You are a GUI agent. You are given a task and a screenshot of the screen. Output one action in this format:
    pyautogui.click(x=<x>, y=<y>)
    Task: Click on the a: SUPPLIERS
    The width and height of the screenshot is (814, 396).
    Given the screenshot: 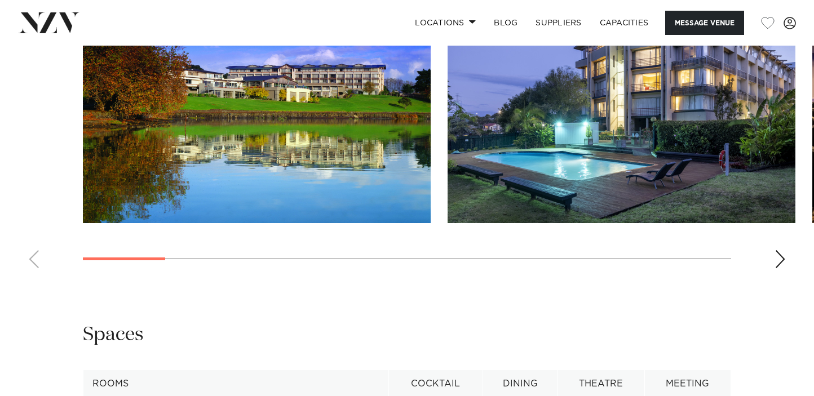 What is the action you would take?
    pyautogui.click(x=558, y=23)
    